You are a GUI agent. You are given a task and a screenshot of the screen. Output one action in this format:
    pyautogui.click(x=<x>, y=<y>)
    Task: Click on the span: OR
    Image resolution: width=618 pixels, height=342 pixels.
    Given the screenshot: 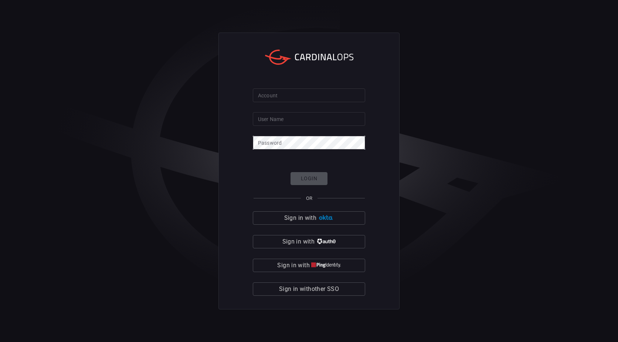 What is the action you would take?
    pyautogui.click(x=309, y=198)
    